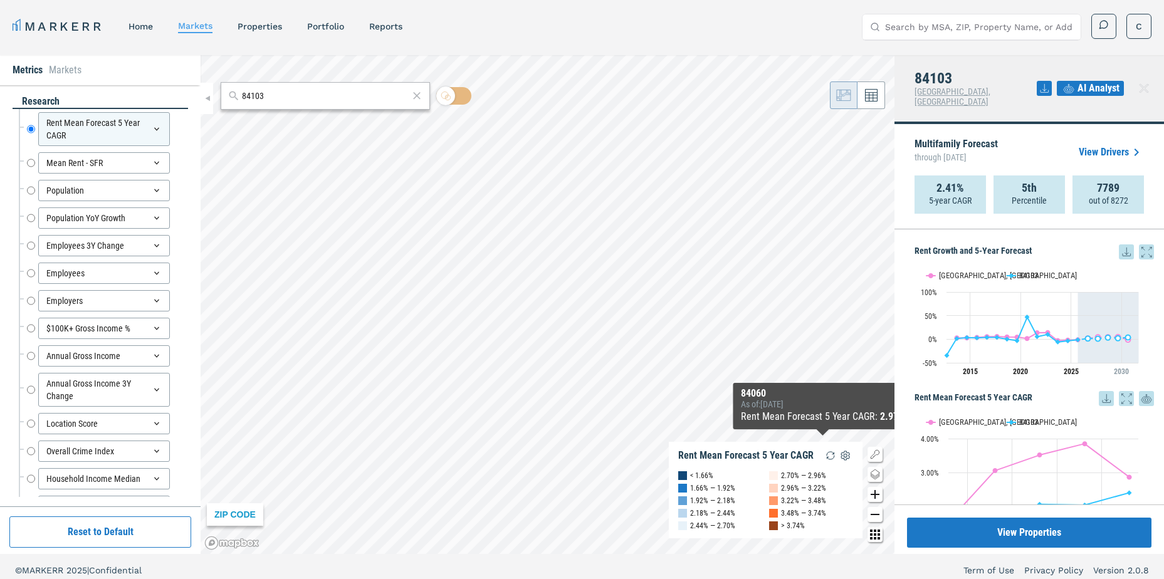  I want to click on img: Settings, so click(846, 456).